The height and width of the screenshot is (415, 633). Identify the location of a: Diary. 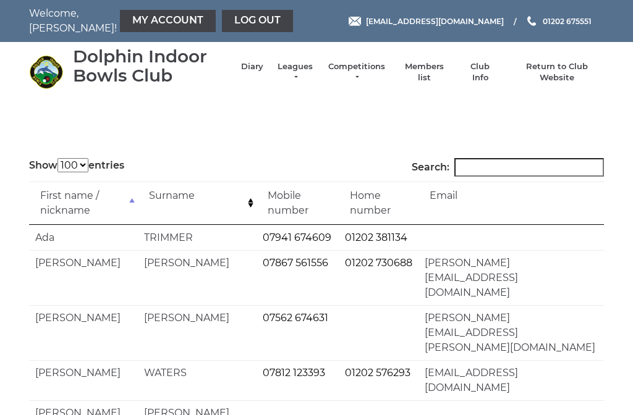
(252, 67).